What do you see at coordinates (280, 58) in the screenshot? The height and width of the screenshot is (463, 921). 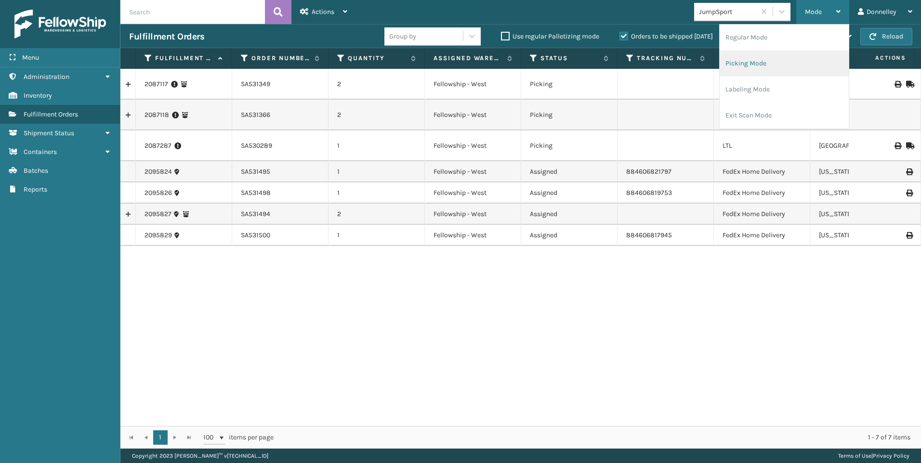 I see `label: Order Number` at bounding box center [280, 58].